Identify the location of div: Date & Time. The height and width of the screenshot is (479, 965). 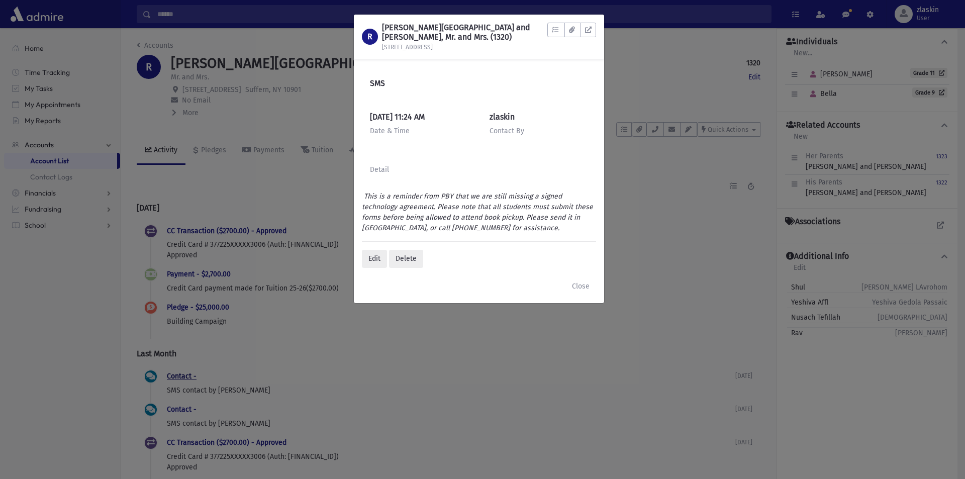
(419, 131).